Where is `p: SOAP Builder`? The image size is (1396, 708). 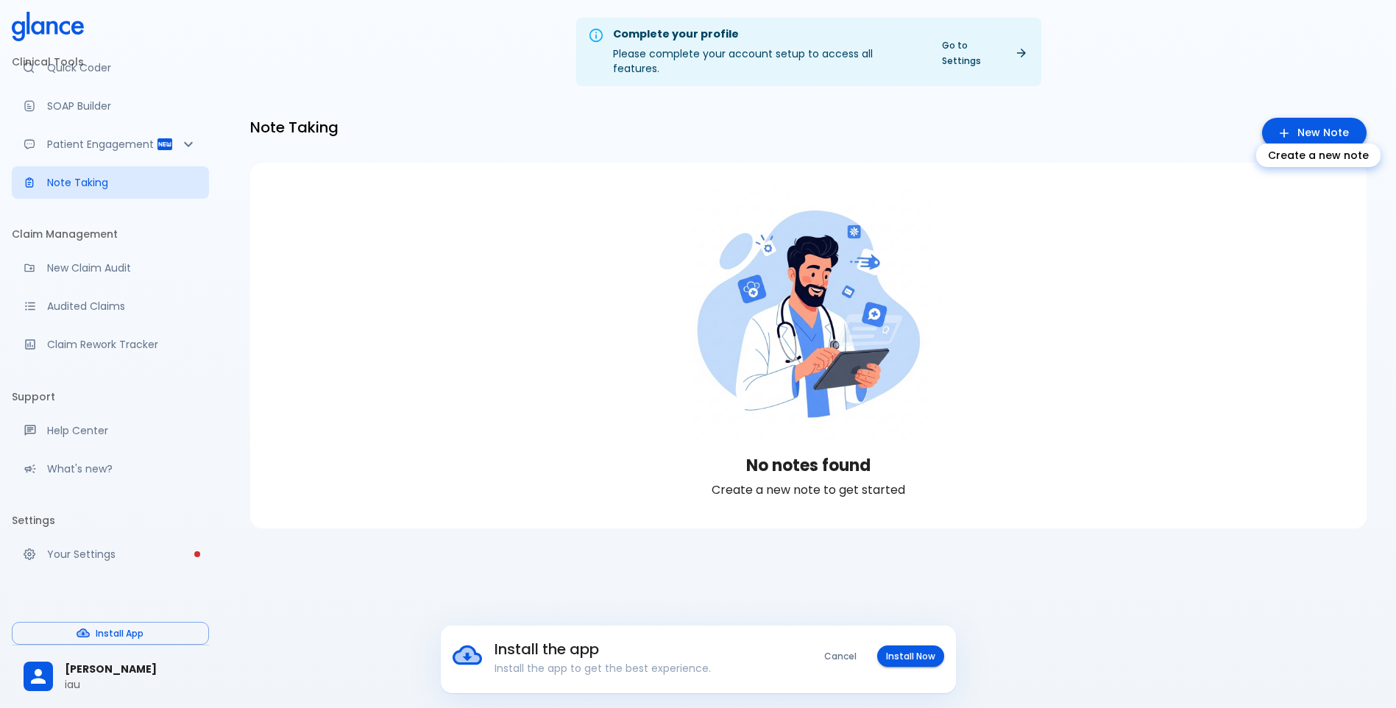
p: SOAP Builder is located at coordinates (122, 106).